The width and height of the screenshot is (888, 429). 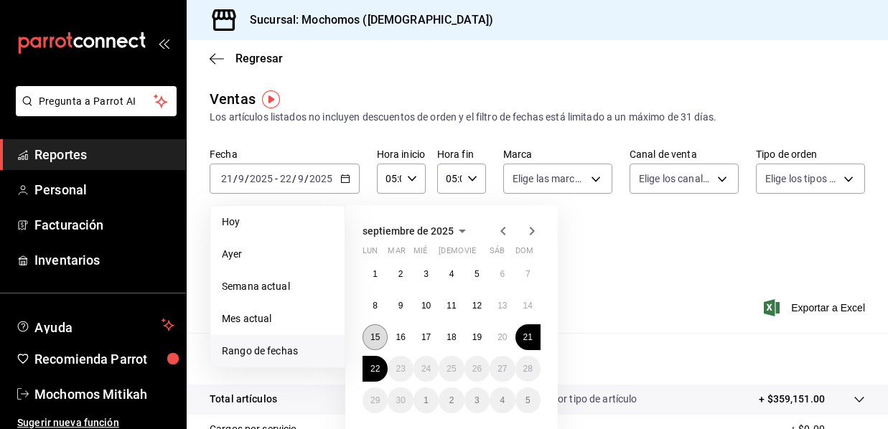 What do you see at coordinates (277, 351) in the screenshot?
I see `span: Rango de fechas` at bounding box center [277, 351].